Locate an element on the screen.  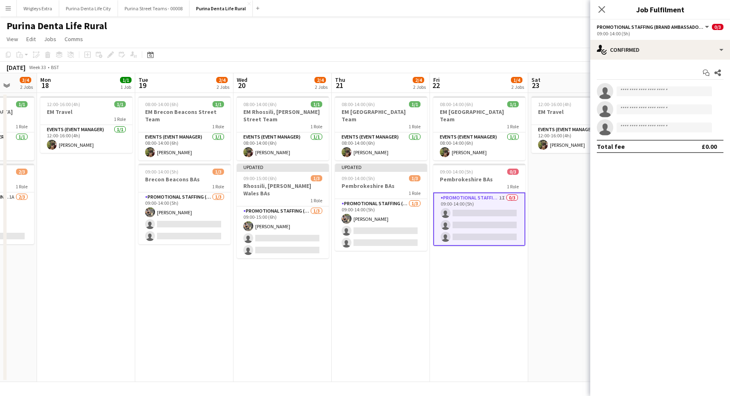
app-job-card: 09:00-14:00 (5h)0/3Pembrokeshire BAs1 RolePromotional Staffing (Brand Ambassadors)1I0/309:00-14:0... is located at coordinates (479, 205).